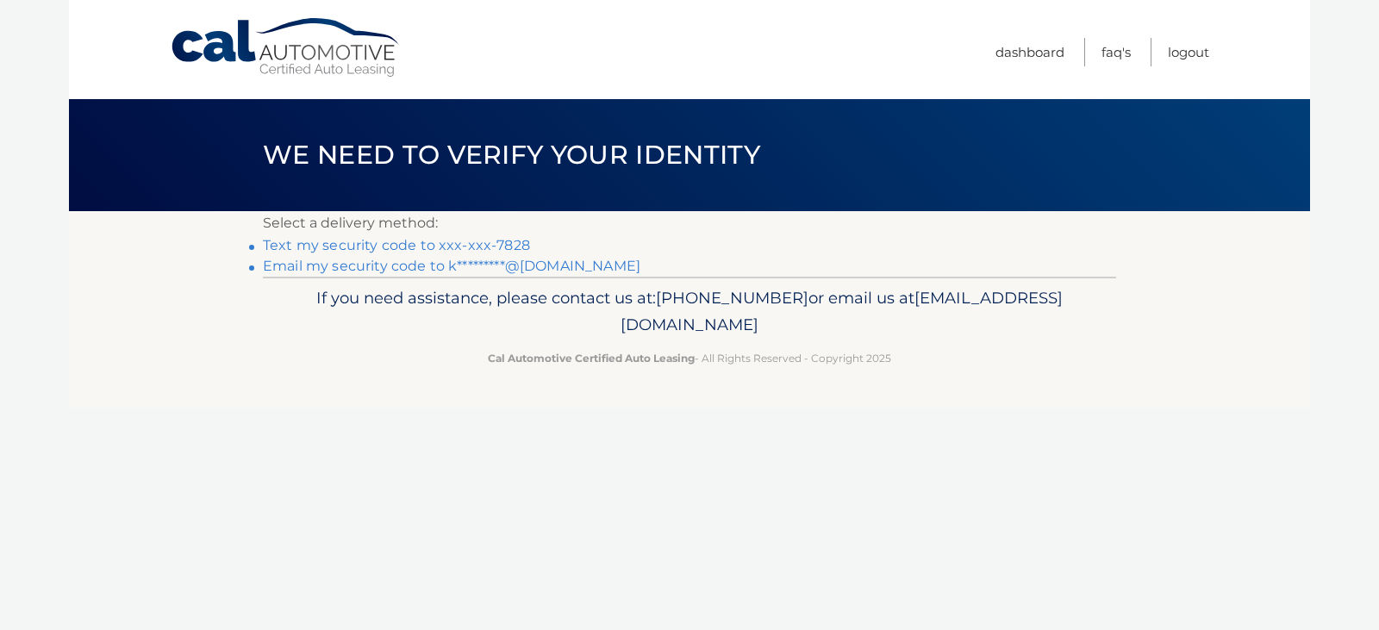 Image resolution: width=1379 pixels, height=630 pixels. What do you see at coordinates (1116, 52) in the screenshot?
I see `a: FAQ's` at bounding box center [1116, 52].